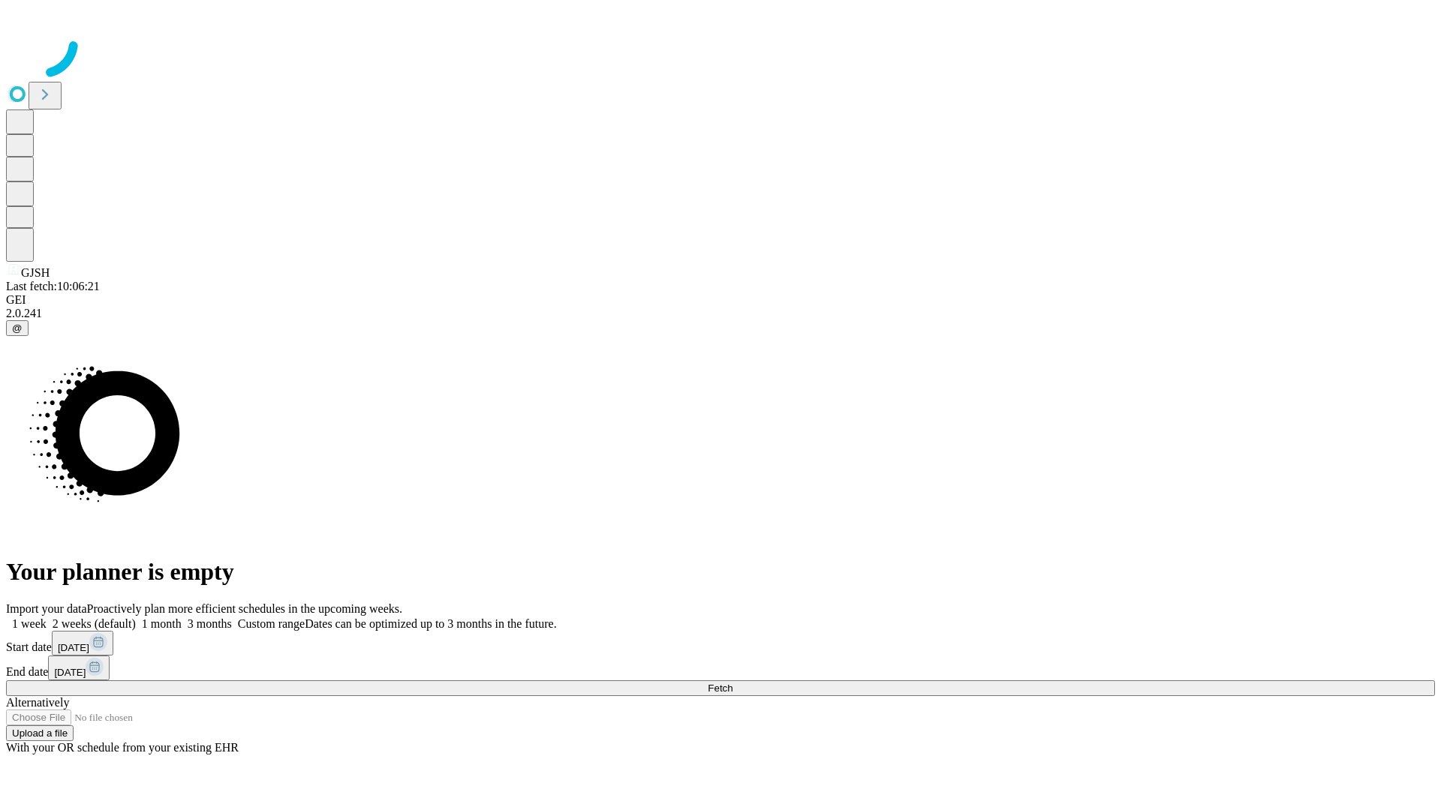 The image size is (1441, 810). I want to click on div: Start date, so click(720, 643).